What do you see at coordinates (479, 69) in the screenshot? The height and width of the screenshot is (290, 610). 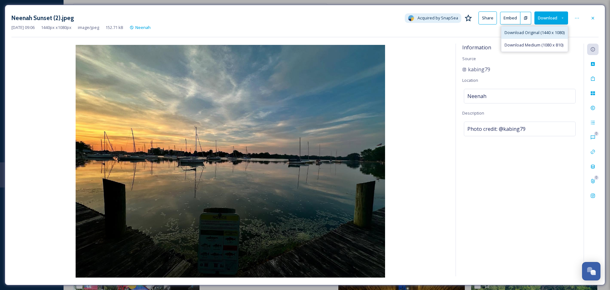 I see `span: kabing79` at bounding box center [479, 69].